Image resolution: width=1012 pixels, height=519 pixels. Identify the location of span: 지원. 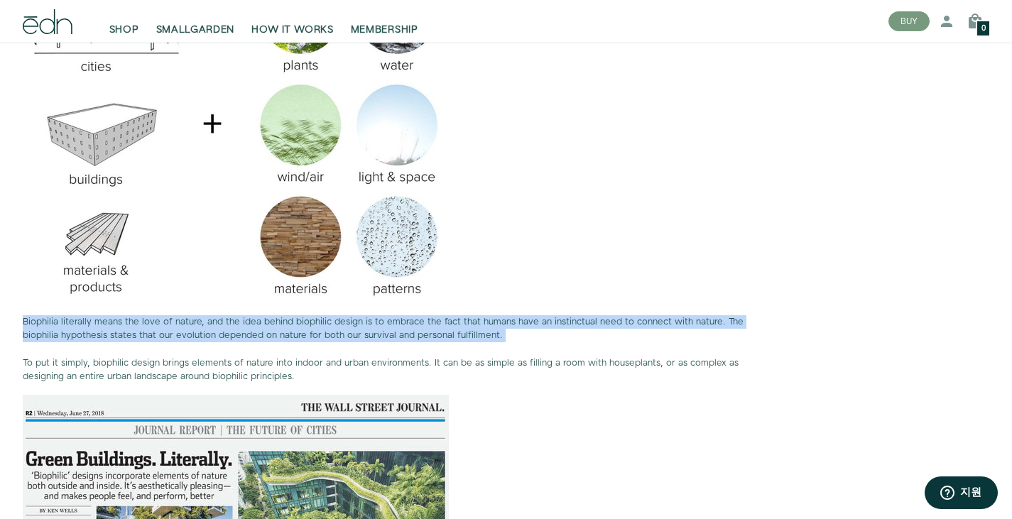
(47, 16).